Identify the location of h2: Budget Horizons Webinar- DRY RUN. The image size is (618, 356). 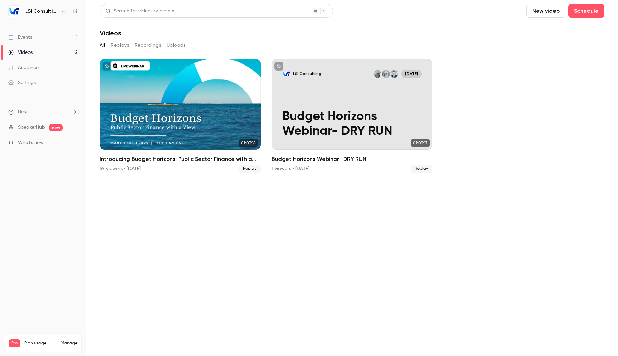
(352, 159).